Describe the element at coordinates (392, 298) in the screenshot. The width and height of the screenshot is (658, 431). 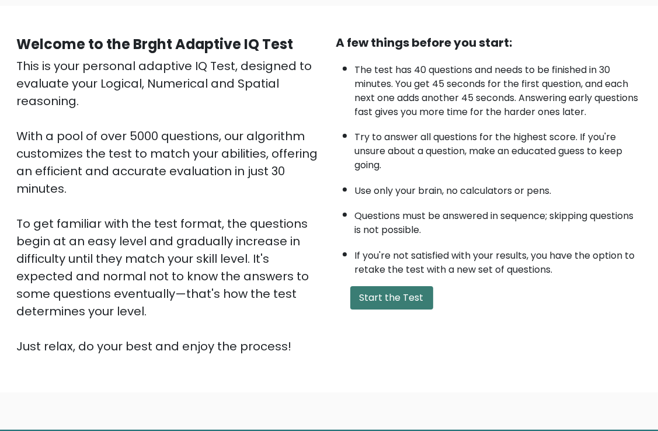
I see `button: Start the Test` at that location.